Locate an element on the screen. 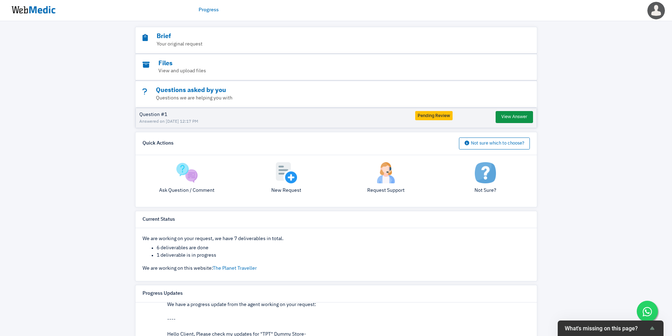 The width and height of the screenshot is (672, 336). h6: Progress Updates is located at coordinates (163, 294).